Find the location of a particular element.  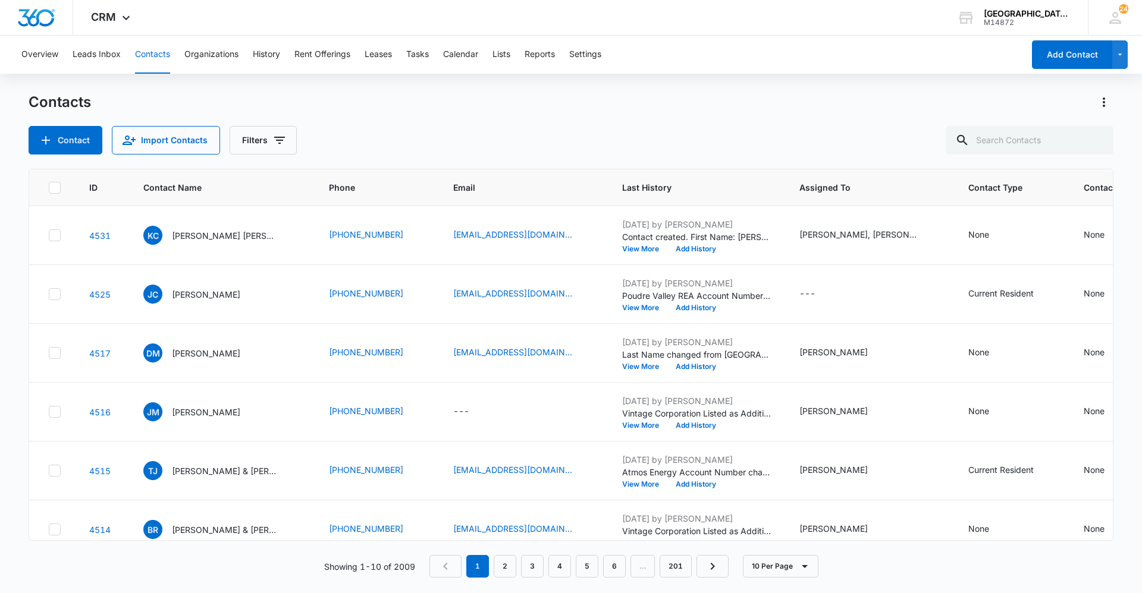

a: Navigate to contact details page for Jordan Martinez is located at coordinates (100, 412).